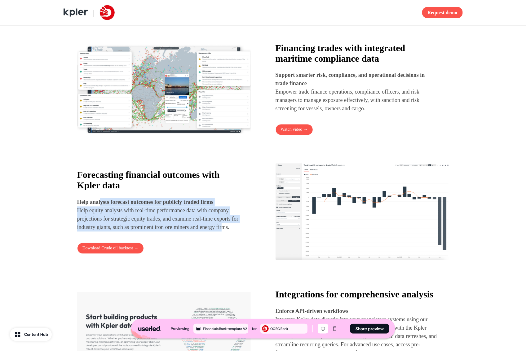 This screenshot has height=351, width=526. I want to click on div: Content Hub, so click(36, 335).